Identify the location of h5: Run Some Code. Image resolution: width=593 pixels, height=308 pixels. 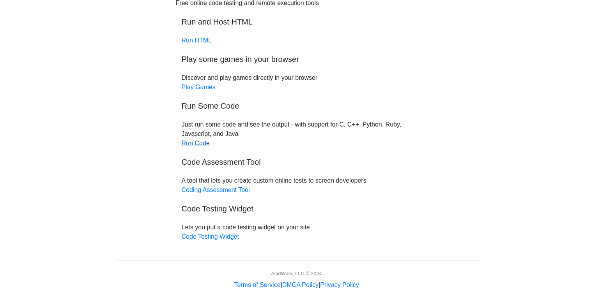
(297, 106).